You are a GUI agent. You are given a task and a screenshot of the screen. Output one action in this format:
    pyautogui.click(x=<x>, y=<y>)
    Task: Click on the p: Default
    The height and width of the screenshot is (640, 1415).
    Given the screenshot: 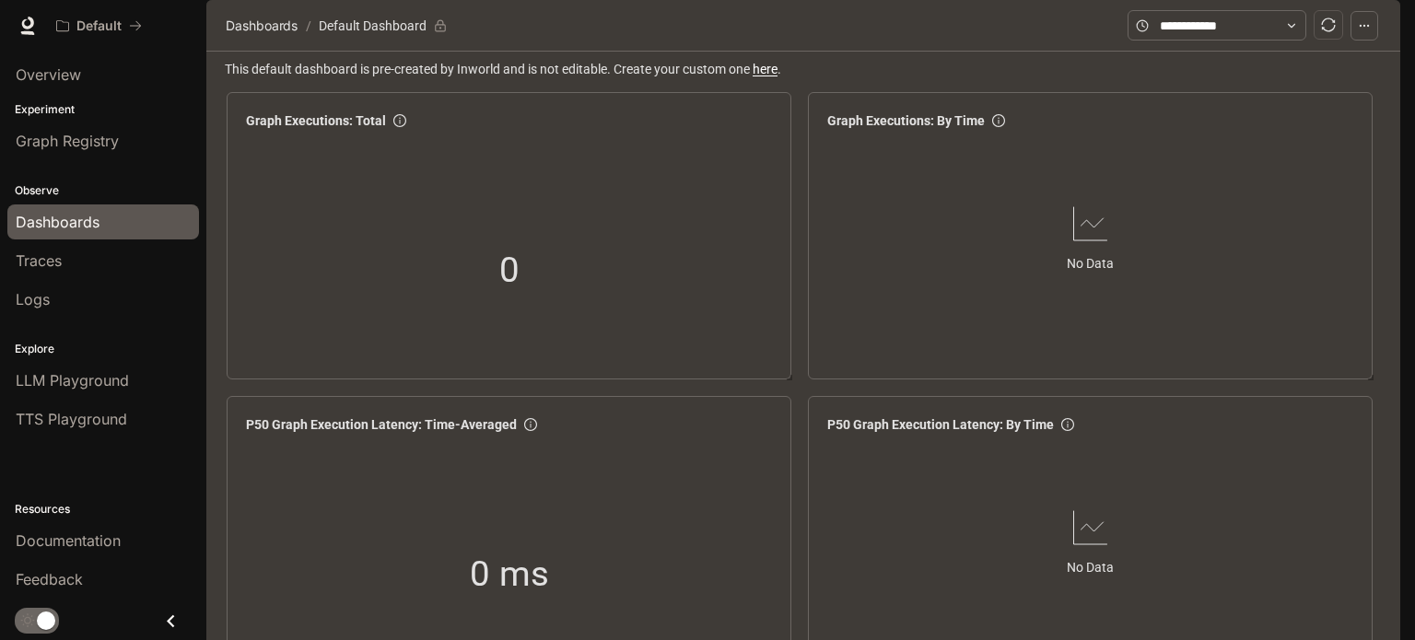 What is the action you would take?
    pyautogui.click(x=99, y=26)
    